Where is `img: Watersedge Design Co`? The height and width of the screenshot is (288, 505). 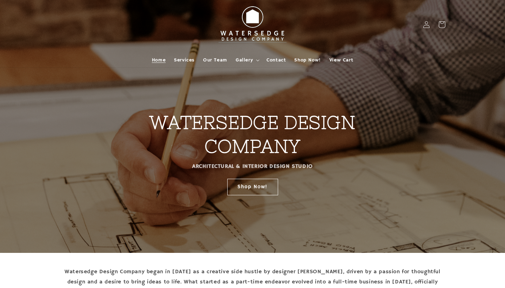
img: Watersedge Design Co is located at coordinates (253, 25).